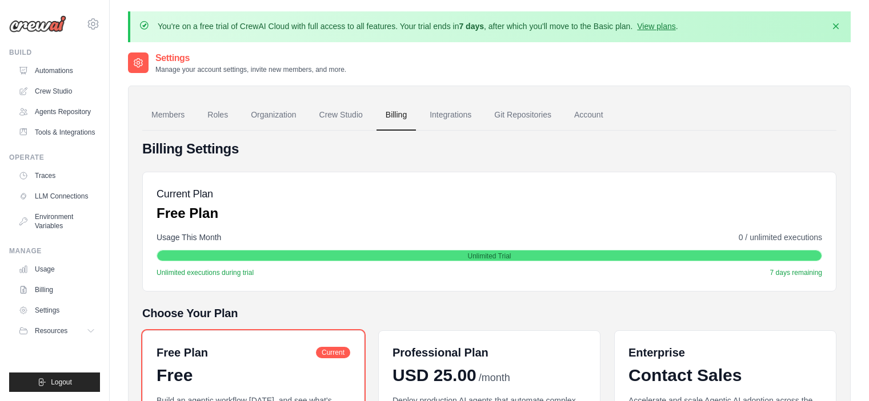 This screenshot has width=869, height=401. Describe the element at coordinates (168, 115) in the screenshot. I see `a: Members` at that location.